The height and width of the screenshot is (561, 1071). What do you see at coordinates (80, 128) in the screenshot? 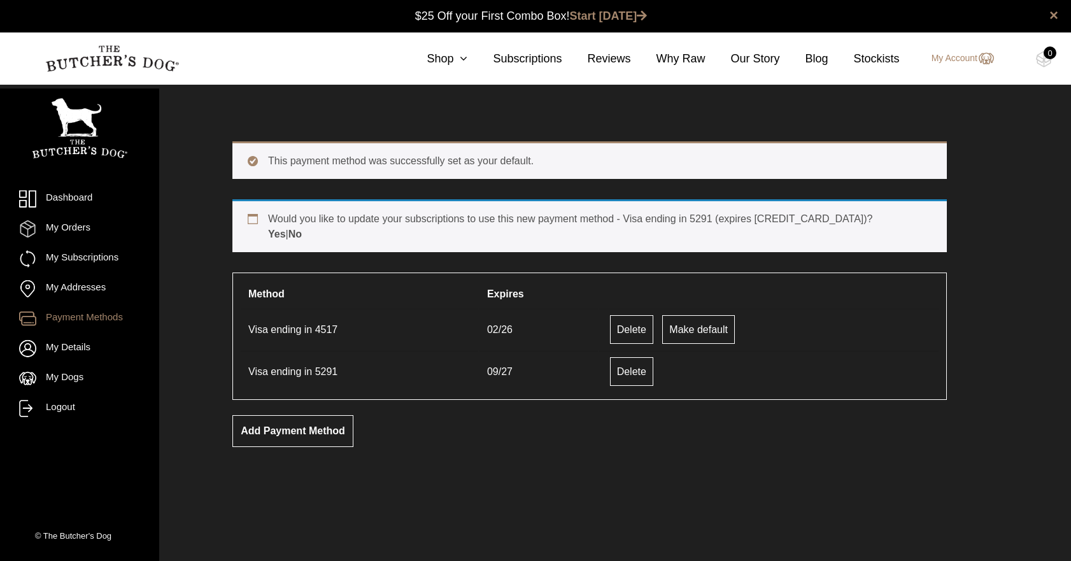
I see `img: TBD_Portrait_Logo_White.png` at bounding box center [80, 128].